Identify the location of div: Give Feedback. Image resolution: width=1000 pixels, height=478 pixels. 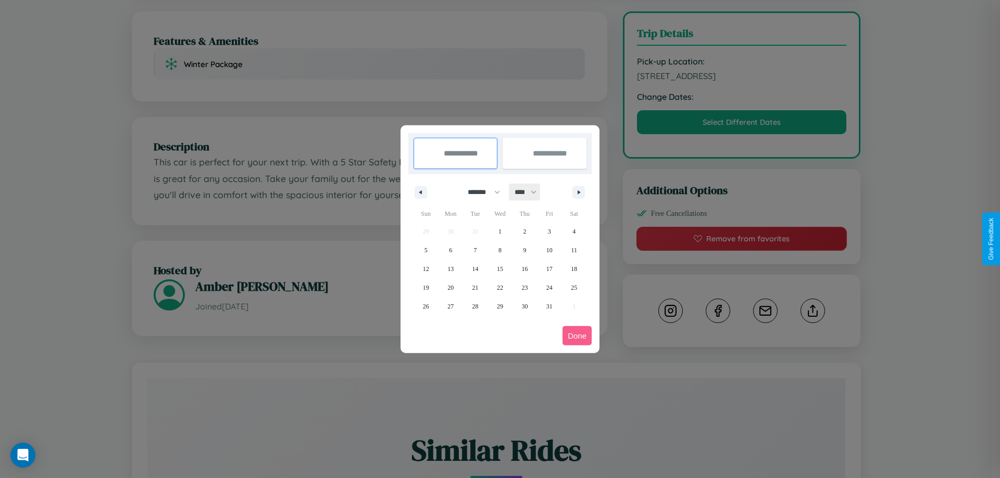
(991, 239).